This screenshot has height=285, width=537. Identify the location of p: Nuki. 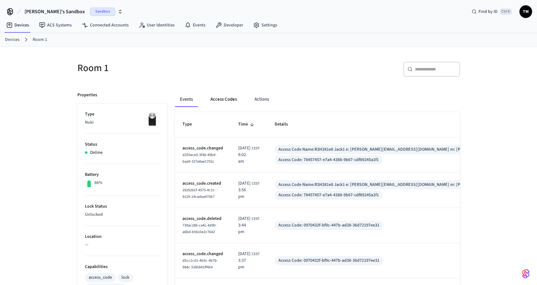
(122, 122).